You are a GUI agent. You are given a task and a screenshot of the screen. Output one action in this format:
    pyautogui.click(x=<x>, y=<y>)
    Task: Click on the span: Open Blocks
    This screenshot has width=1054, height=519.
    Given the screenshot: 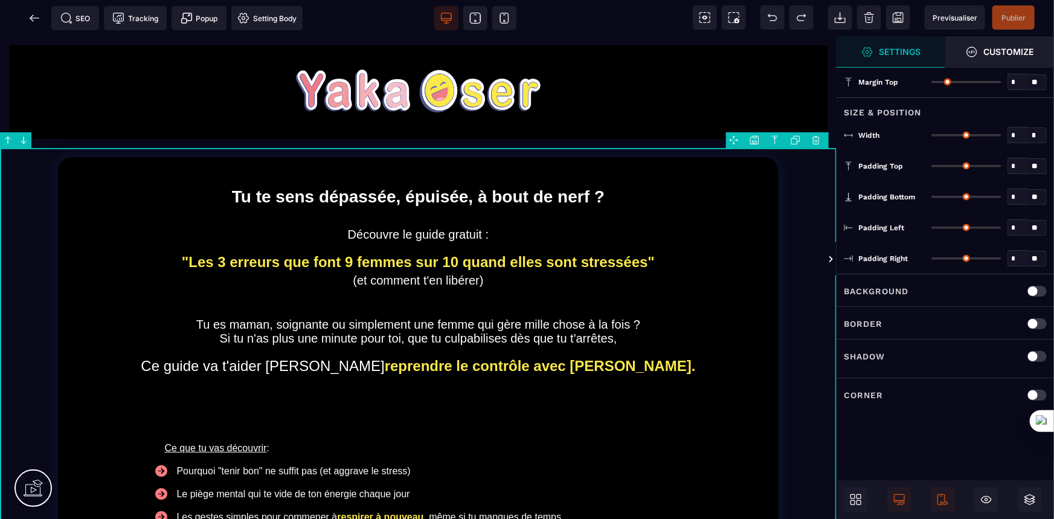 What is the action you would take?
    pyautogui.click(x=856, y=500)
    